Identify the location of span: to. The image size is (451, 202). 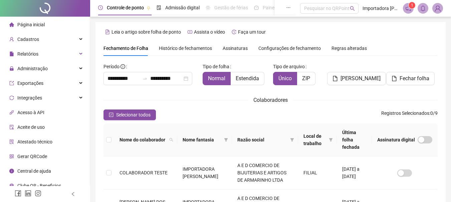
(145, 79).